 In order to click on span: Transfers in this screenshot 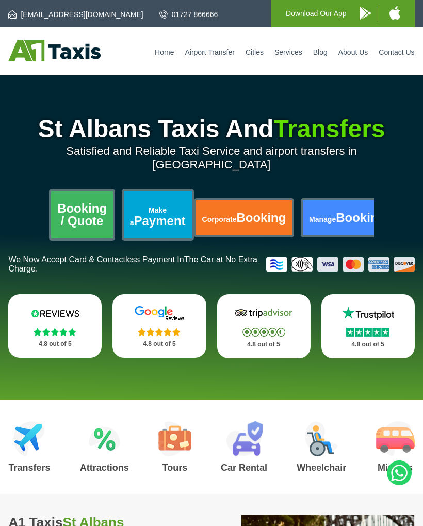, I will do `click(329, 129)`.